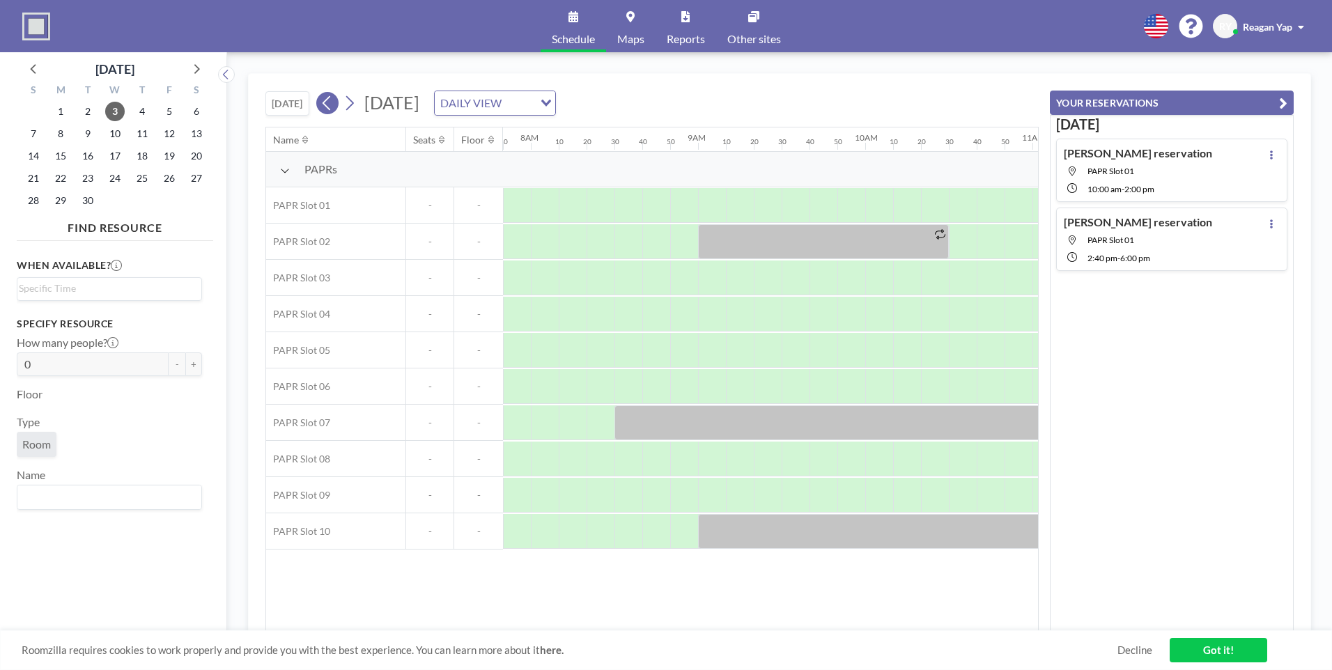  What do you see at coordinates (88, 134) in the screenshot?
I see `span: Tuesday, September 9, 2025` at bounding box center [88, 134].